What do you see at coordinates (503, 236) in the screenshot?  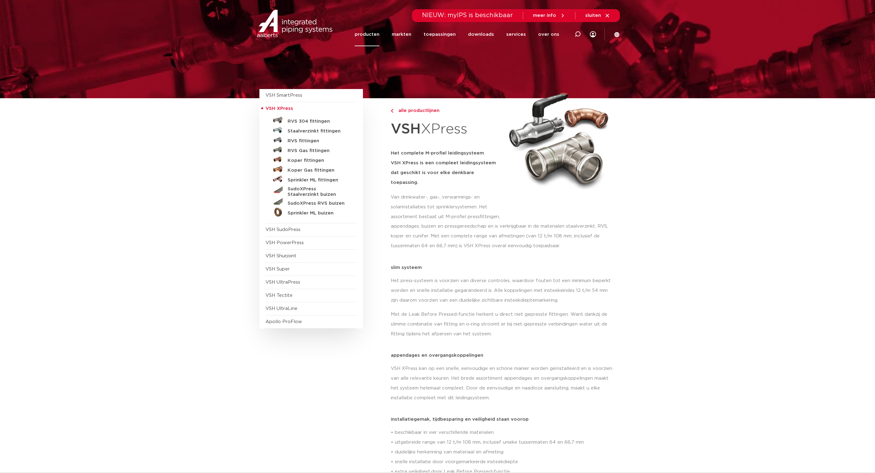 I see `p: appendages, buizen en pressgereedschap en is verkrijgbaar in de materialen staalverzinkt, RVS, ko...` at bounding box center [503, 236].